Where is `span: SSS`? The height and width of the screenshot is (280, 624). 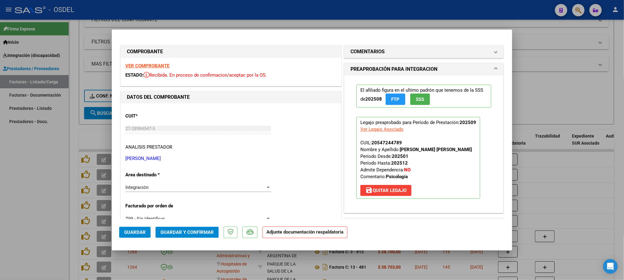
span: SSS is located at coordinates (420, 100).